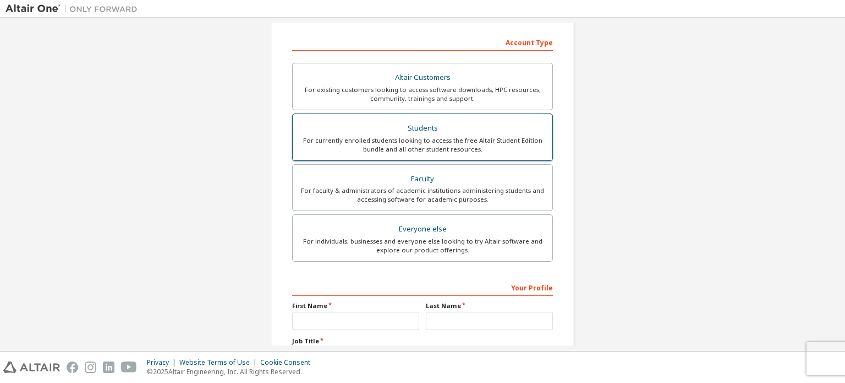 This screenshot has width=845, height=383. What do you see at coordinates (423, 179) in the screenshot?
I see `div: Faculty` at bounding box center [423, 179].